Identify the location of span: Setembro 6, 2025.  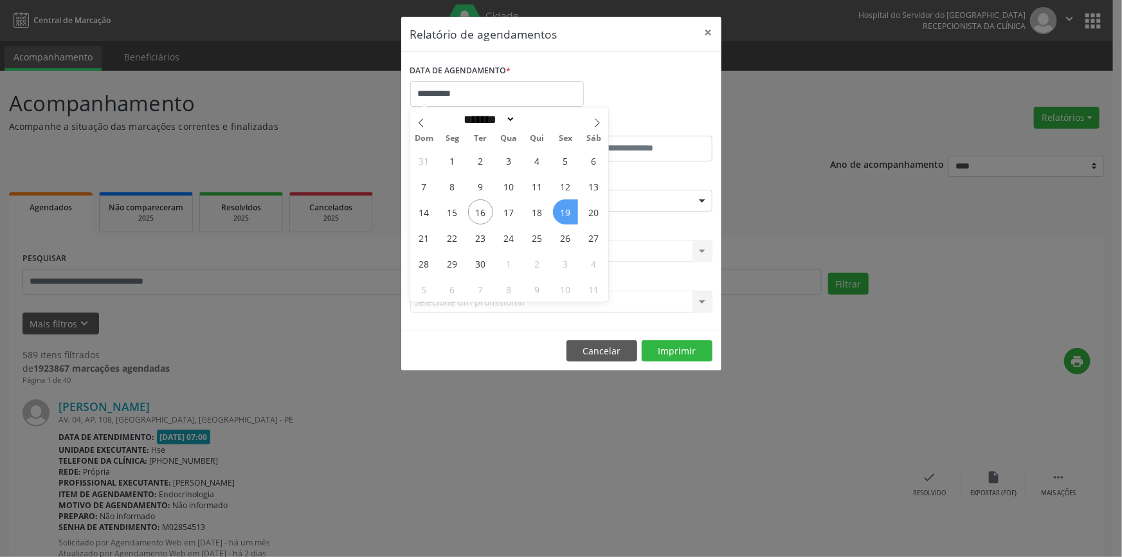
(593, 160).